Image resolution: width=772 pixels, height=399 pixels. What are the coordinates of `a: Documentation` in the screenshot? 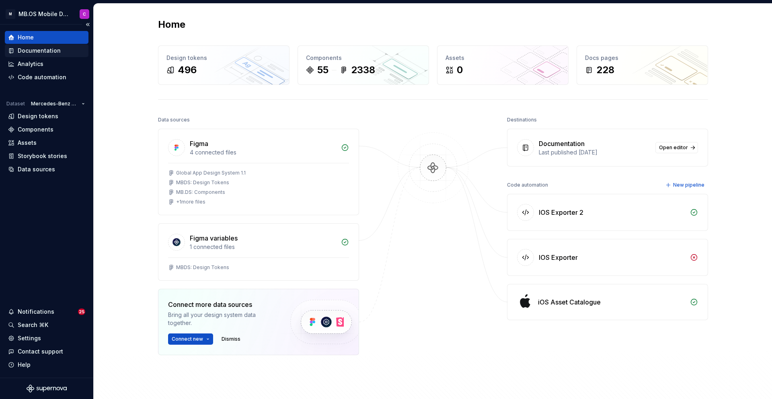 It's located at (47, 51).